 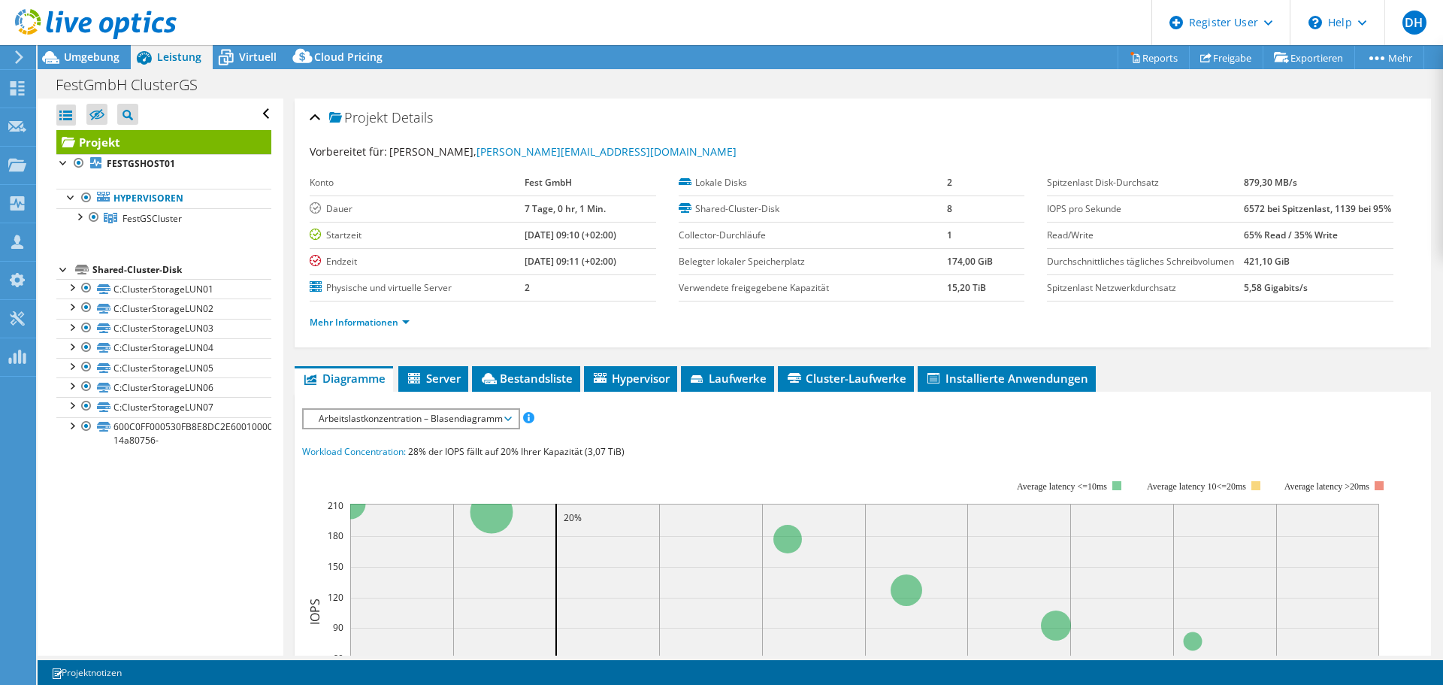 I want to click on span: Server, so click(x=433, y=378).